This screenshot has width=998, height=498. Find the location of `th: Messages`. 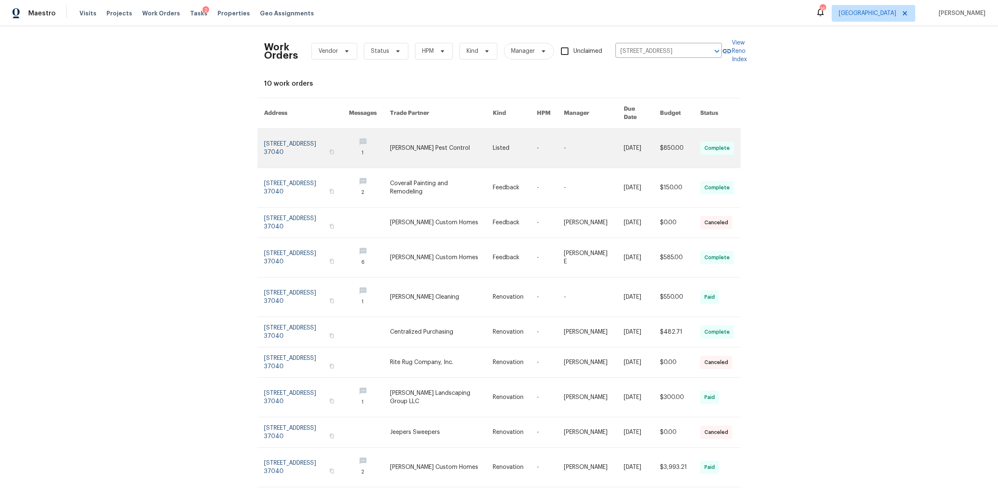

th: Messages is located at coordinates (363, 113).